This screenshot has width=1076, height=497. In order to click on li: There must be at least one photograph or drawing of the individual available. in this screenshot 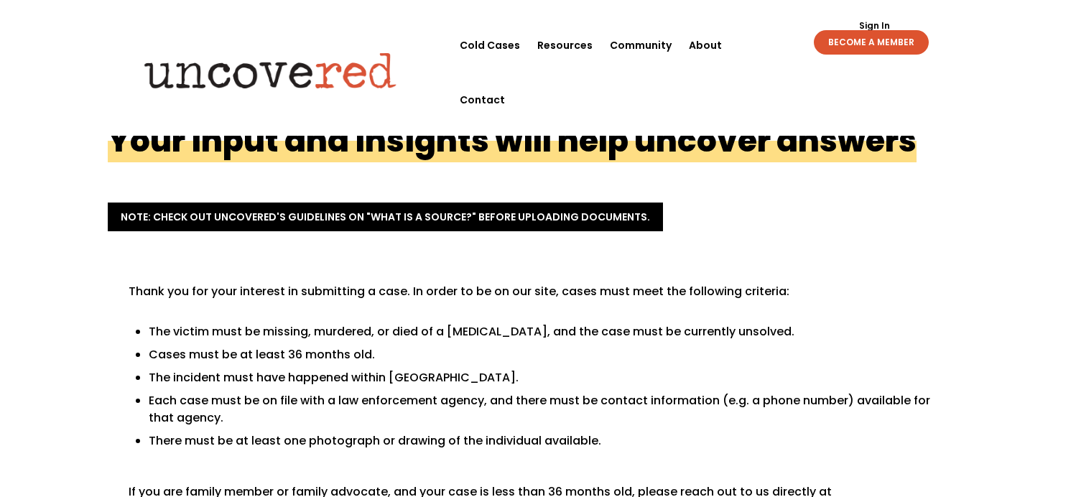, I will do `click(542, 441)`.